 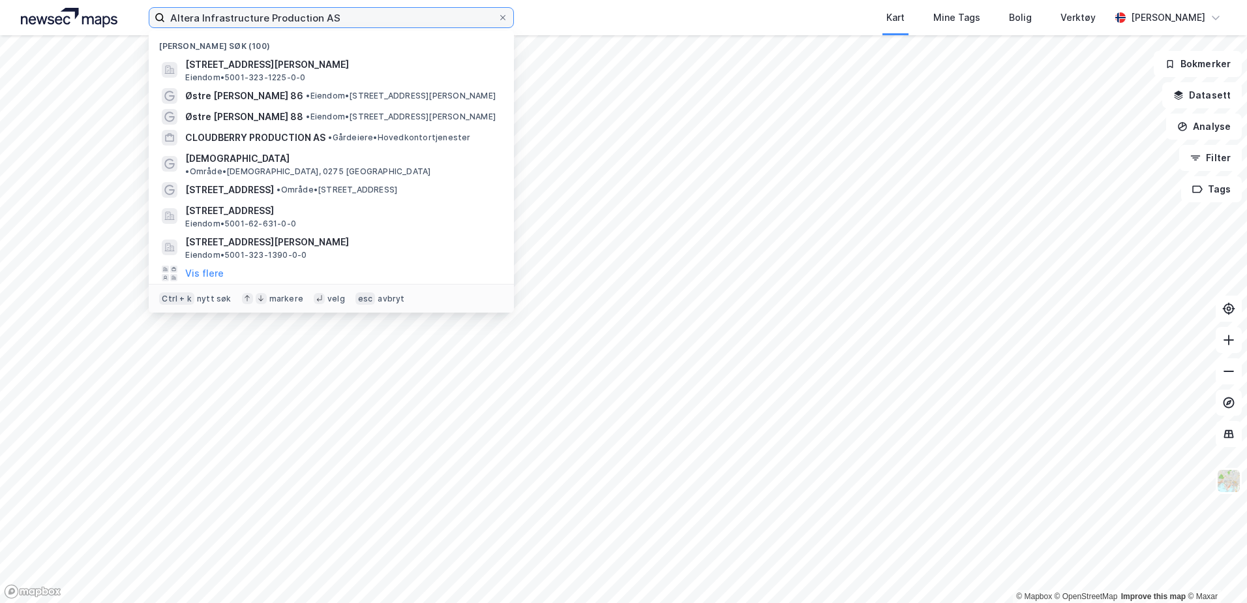 I want to click on img: logo.a4113a55bc3d86da70a041830d287a7e.svg, so click(x=69, y=18).